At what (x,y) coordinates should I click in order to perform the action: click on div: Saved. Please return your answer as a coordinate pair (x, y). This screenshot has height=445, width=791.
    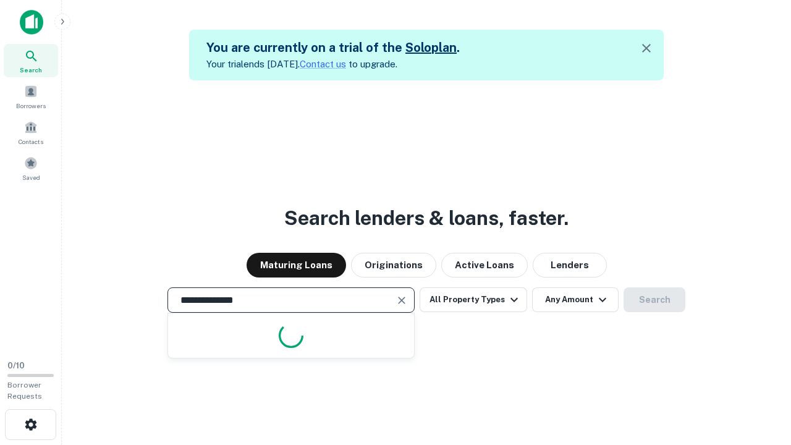
    Looking at the image, I should click on (31, 168).